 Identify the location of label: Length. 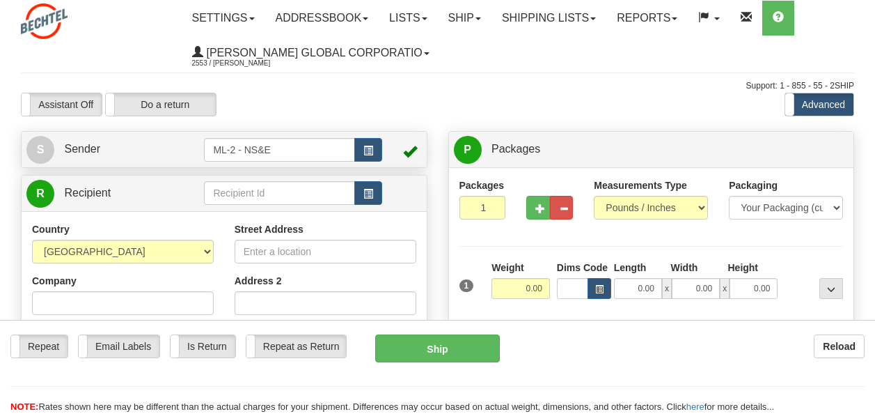
(630, 267).